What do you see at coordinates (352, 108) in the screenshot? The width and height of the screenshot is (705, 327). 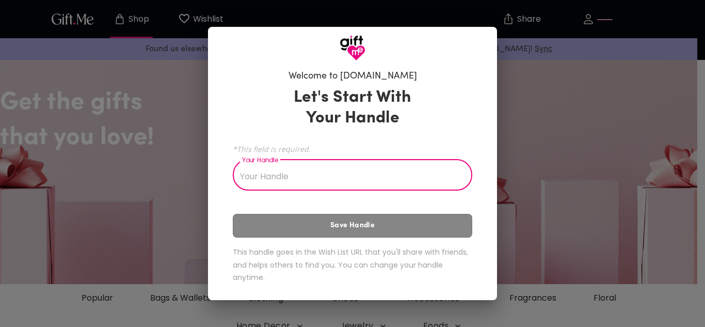 I see `h3: Let's Start With Your Handle` at bounding box center [352, 108].